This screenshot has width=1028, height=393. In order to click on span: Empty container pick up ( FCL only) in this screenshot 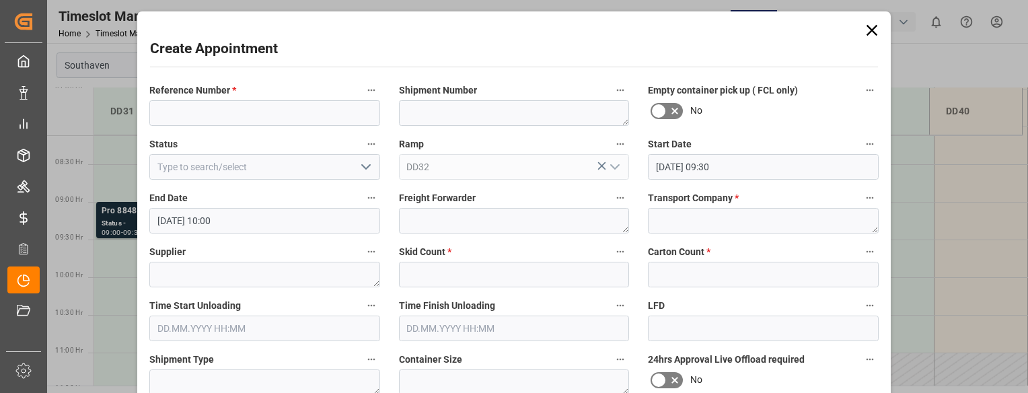, I will do `click(722, 90)`.